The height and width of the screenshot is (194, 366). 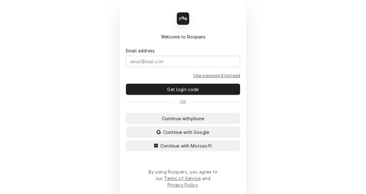 I want to click on button: Continue withphone, so click(x=183, y=119).